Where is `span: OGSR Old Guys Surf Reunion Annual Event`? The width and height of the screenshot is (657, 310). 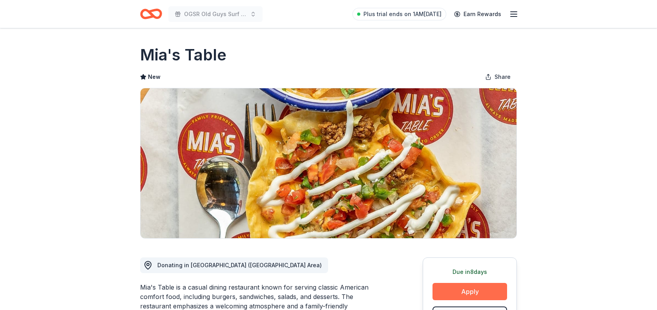 span: OGSR Old Guys Surf Reunion Annual Event is located at coordinates (216, 14).